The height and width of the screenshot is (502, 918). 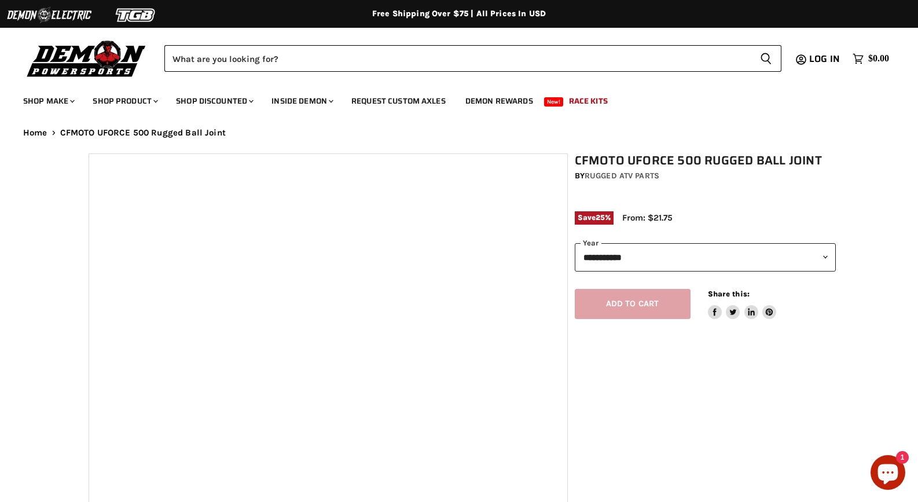 What do you see at coordinates (824, 58) in the screenshot?
I see `span: Log in` at bounding box center [824, 58].